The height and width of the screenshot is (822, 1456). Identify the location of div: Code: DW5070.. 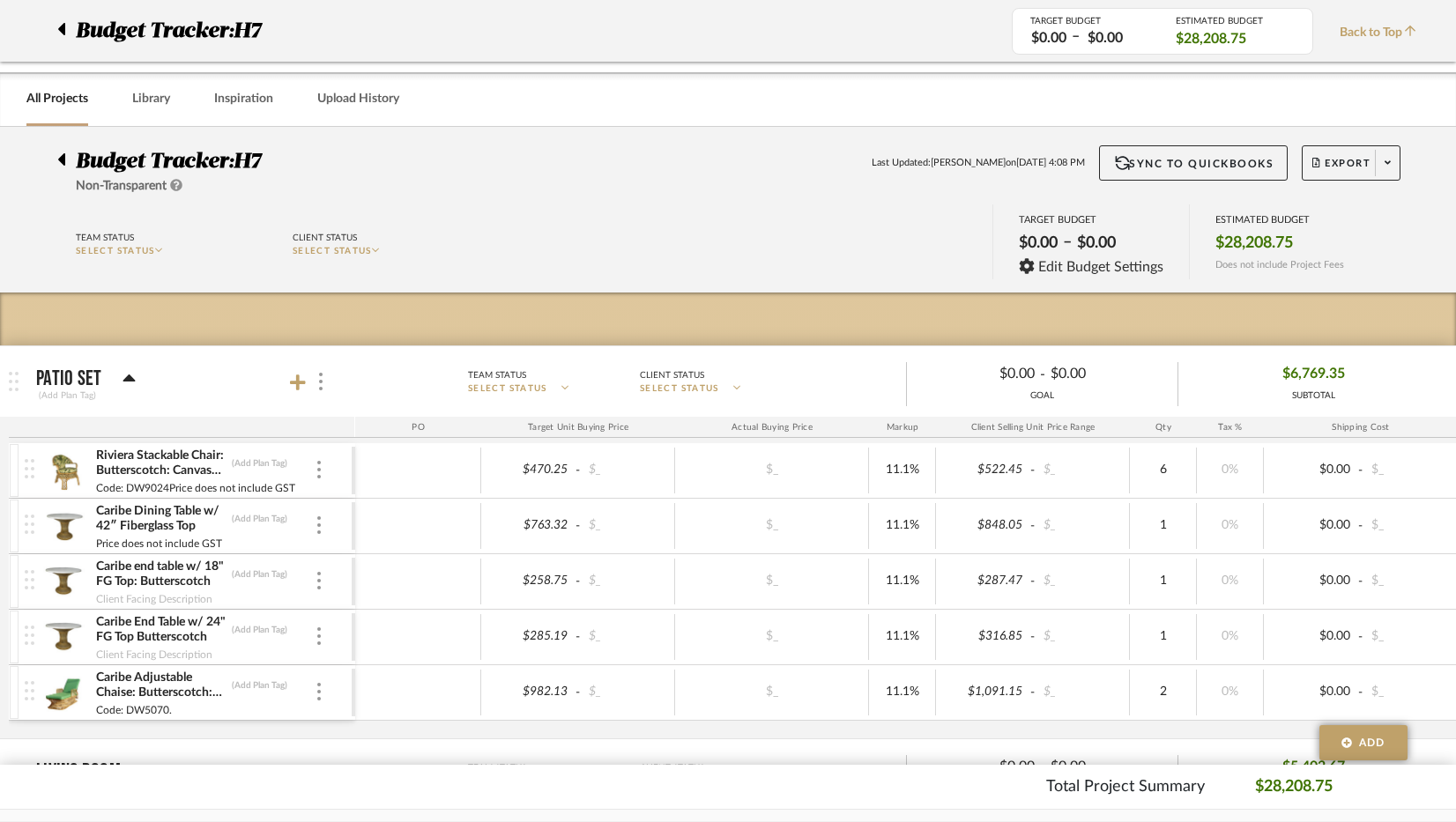
(134, 710).